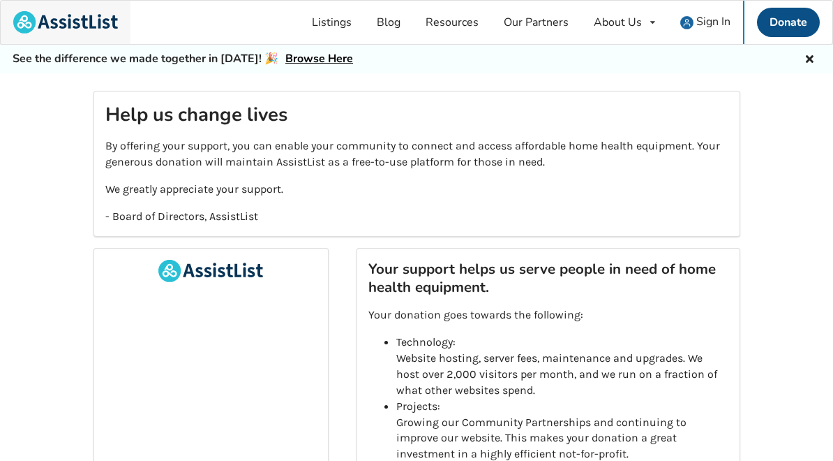 The height and width of the screenshot is (461, 833). What do you see at coordinates (417, 189) in the screenshot?
I see `p: We greatly appreciate your support.` at bounding box center [417, 189].